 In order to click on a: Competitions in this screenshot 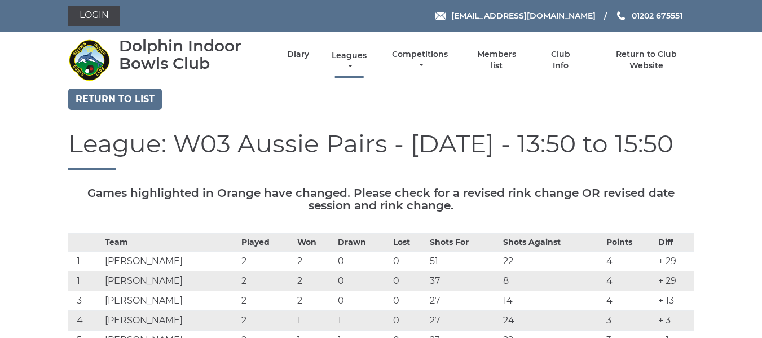, I will do `click(420, 60)`.